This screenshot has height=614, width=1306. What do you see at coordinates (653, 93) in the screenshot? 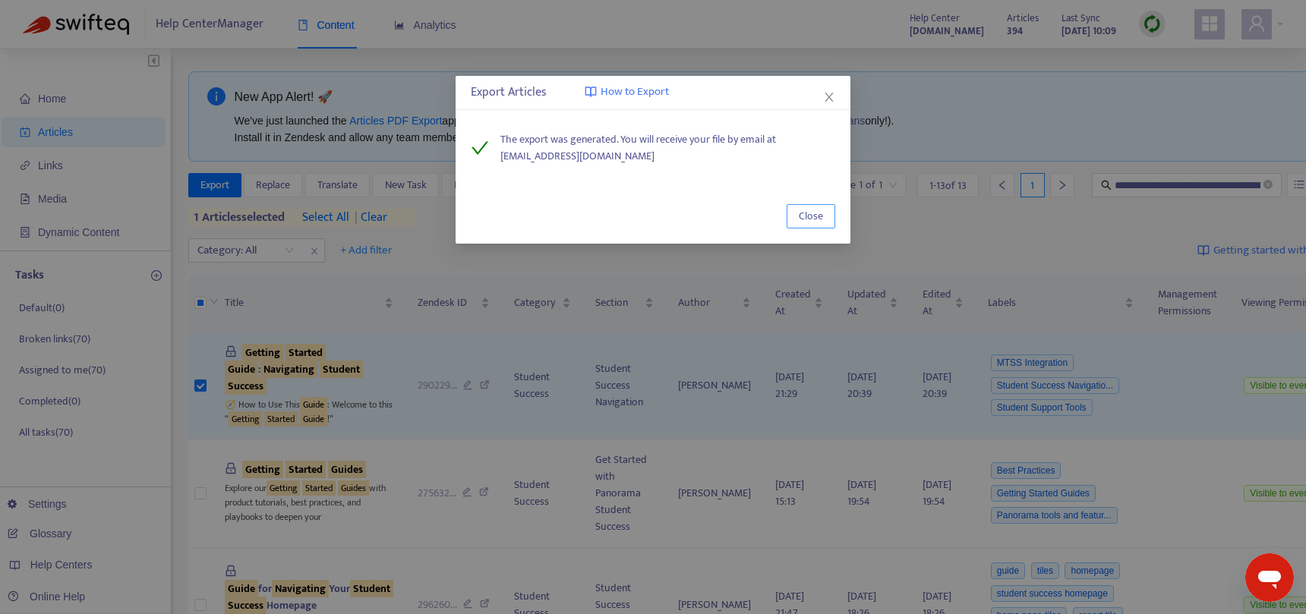
I see `div: Export Articles` at bounding box center [653, 93].